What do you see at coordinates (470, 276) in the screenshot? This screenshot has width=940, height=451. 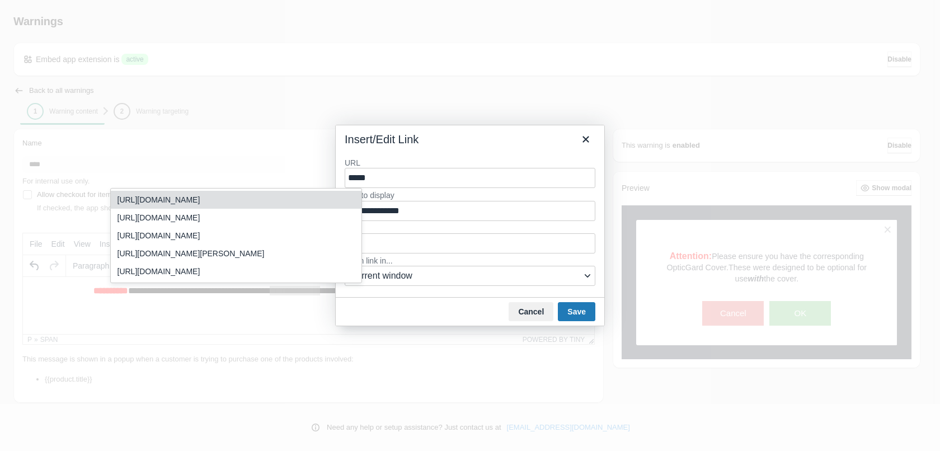 I see `button: Open link in...` at bounding box center [470, 276].